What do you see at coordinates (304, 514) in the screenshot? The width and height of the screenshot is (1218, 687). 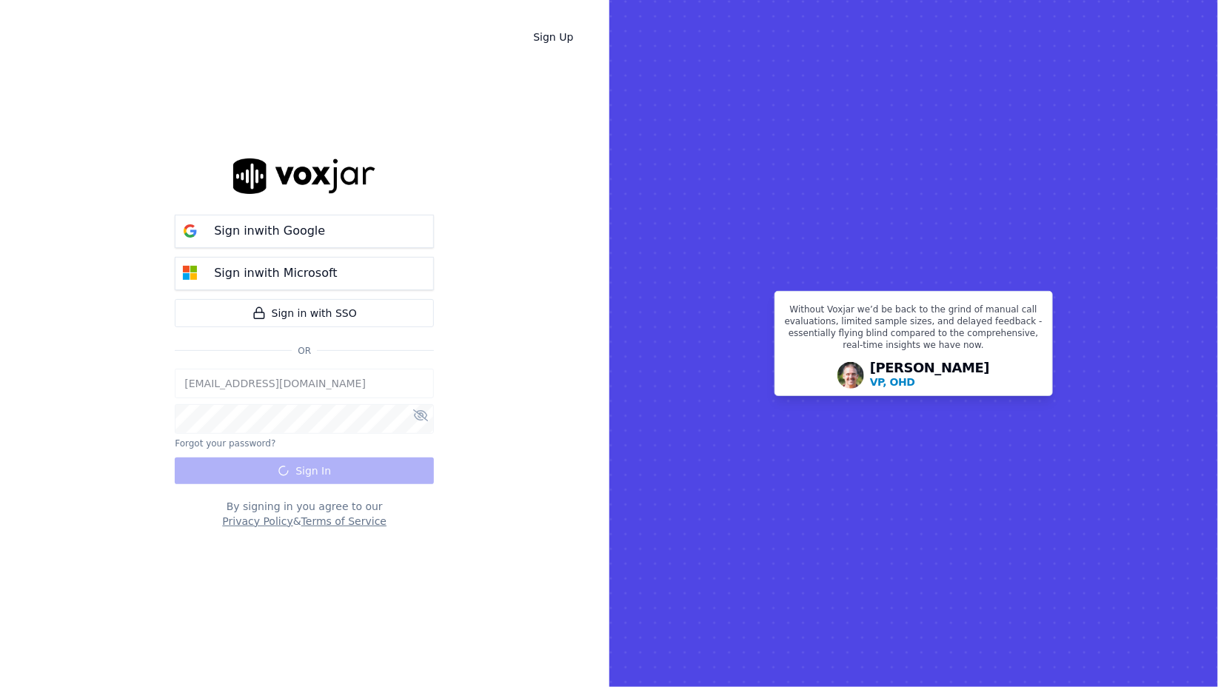 I see `div: By signing in you agree to our &` at bounding box center [304, 514].